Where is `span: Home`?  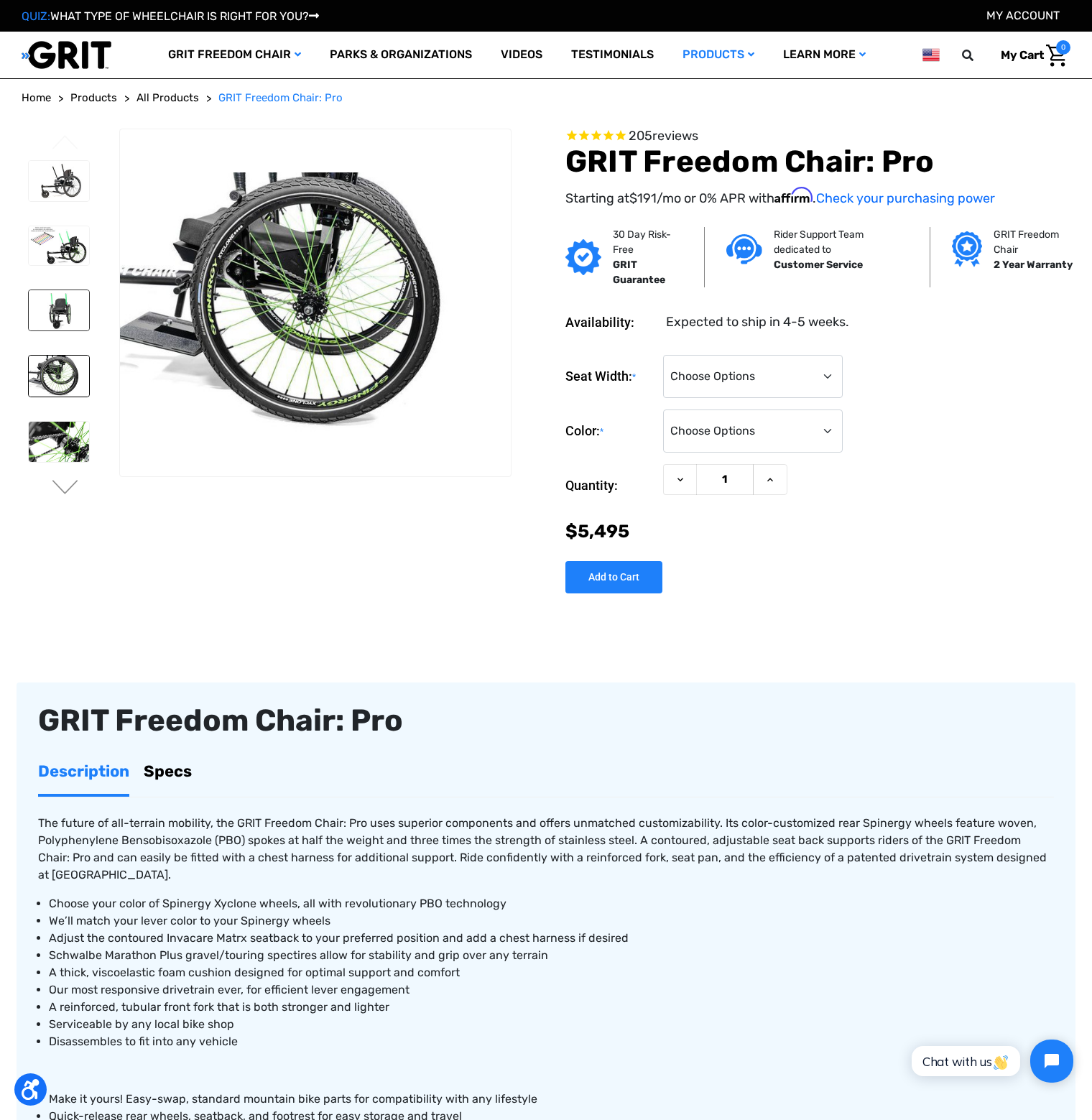
span: Home is located at coordinates (36, 98).